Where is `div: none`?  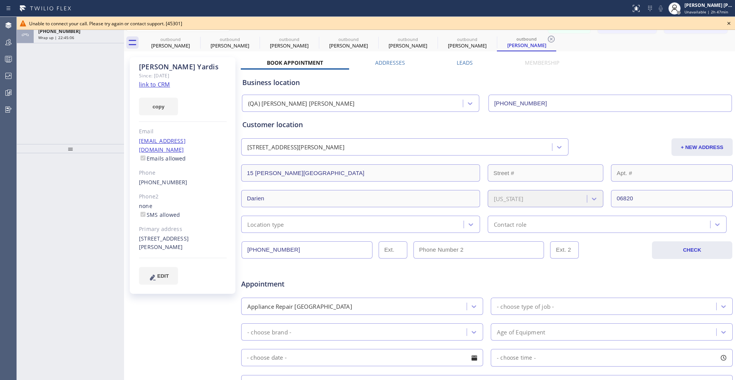
div: none is located at coordinates (183, 211).